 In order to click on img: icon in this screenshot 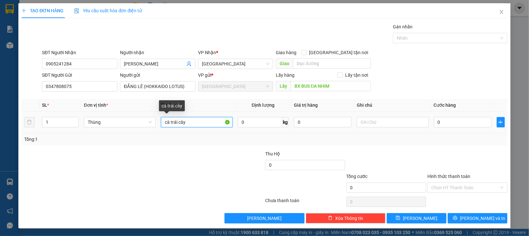, I will do `click(77, 11)`.